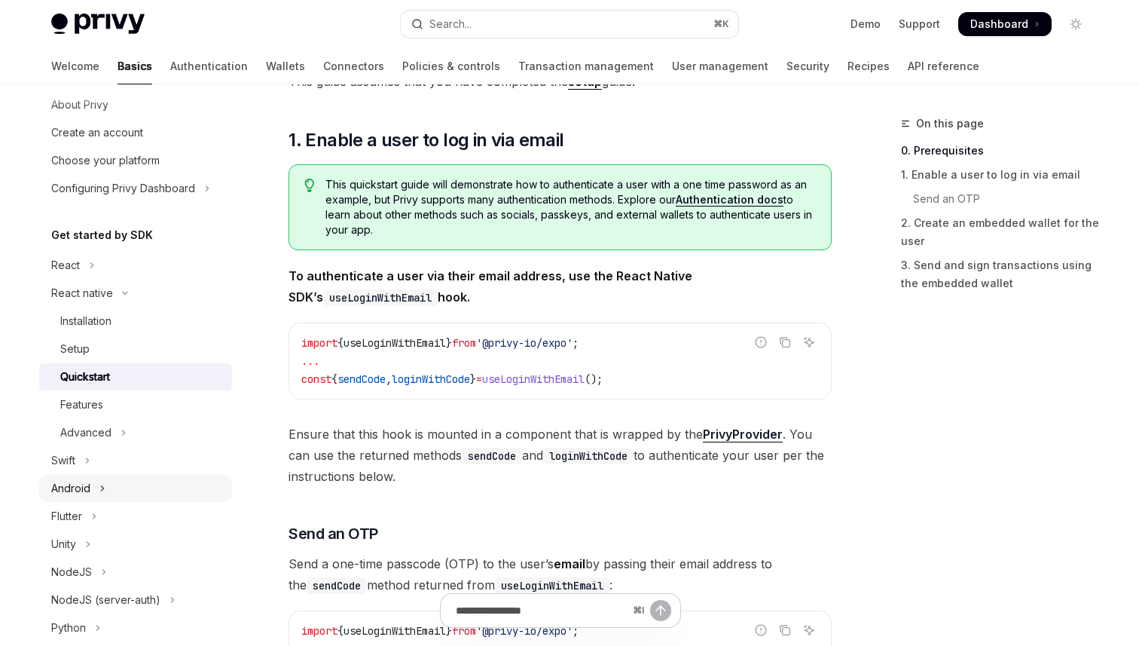 This screenshot has width=1139, height=646. What do you see at coordinates (136, 516) in the screenshot?
I see `button: Toggle Flutter section` at bounding box center [136, 516].